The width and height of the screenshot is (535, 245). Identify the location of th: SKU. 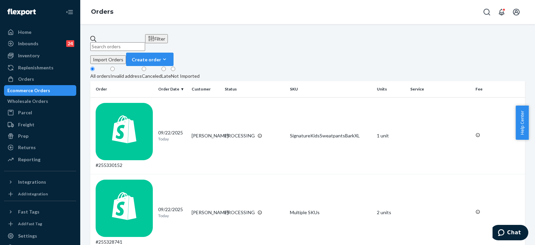
(331, 89).